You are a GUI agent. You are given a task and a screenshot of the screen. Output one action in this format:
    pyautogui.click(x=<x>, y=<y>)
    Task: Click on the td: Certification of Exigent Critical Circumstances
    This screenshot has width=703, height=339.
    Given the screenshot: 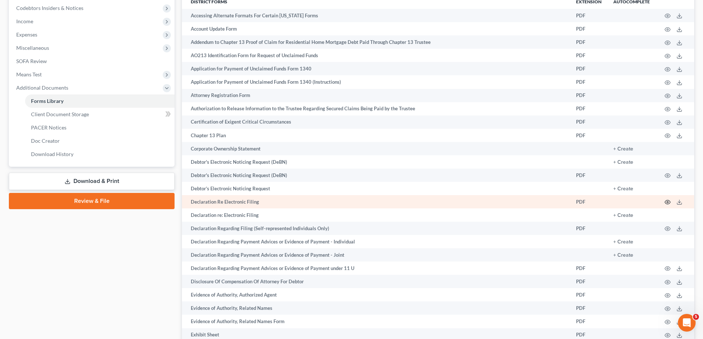 What is the action you would take?
    pyautogui.click(x=376, y=122)
    